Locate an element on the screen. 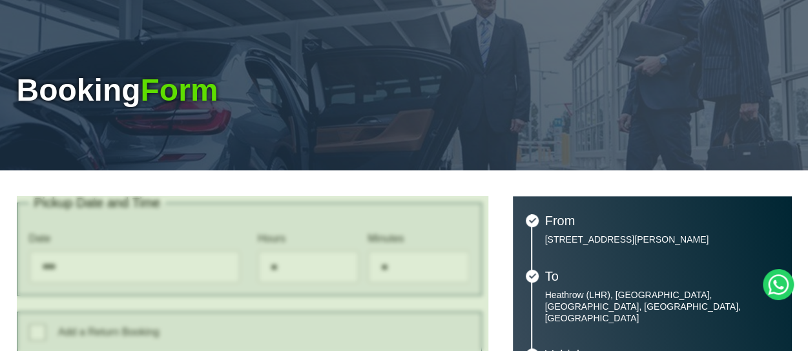 The width and height of the screenshot is (808, 351). h1: Booking is located at coordinates (404, 90).